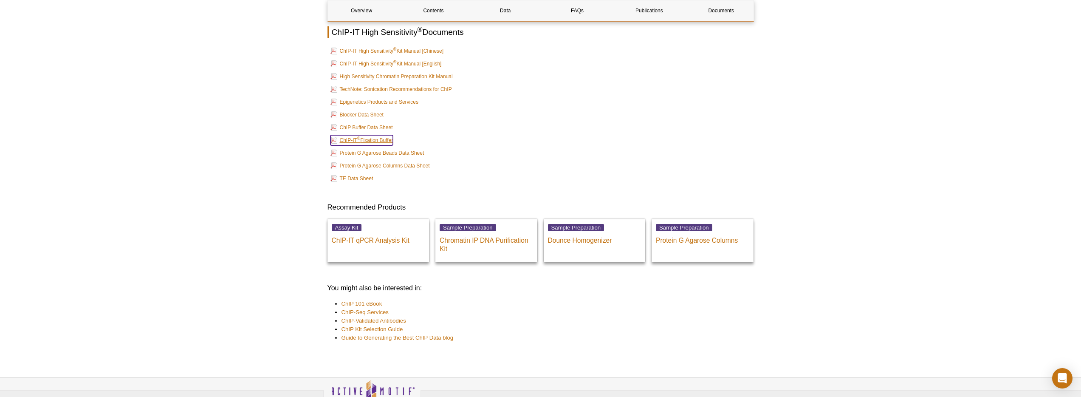 This screenshot has height=397, width=1081. Describe the element at coordinates (386, 64) in the screenshot. I see `a: ChIP-IT High Sensitivity®Kit Manual [English]` at that location.